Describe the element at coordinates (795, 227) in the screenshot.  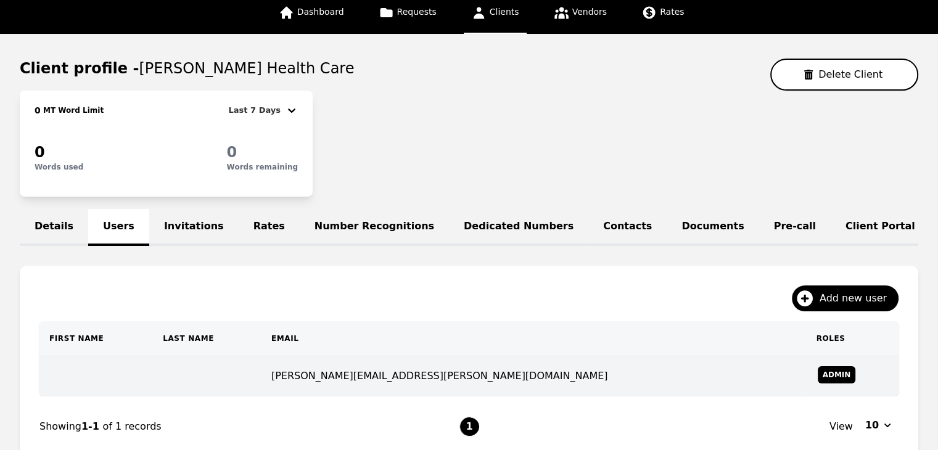
I see `a: Pre-call` at that location.